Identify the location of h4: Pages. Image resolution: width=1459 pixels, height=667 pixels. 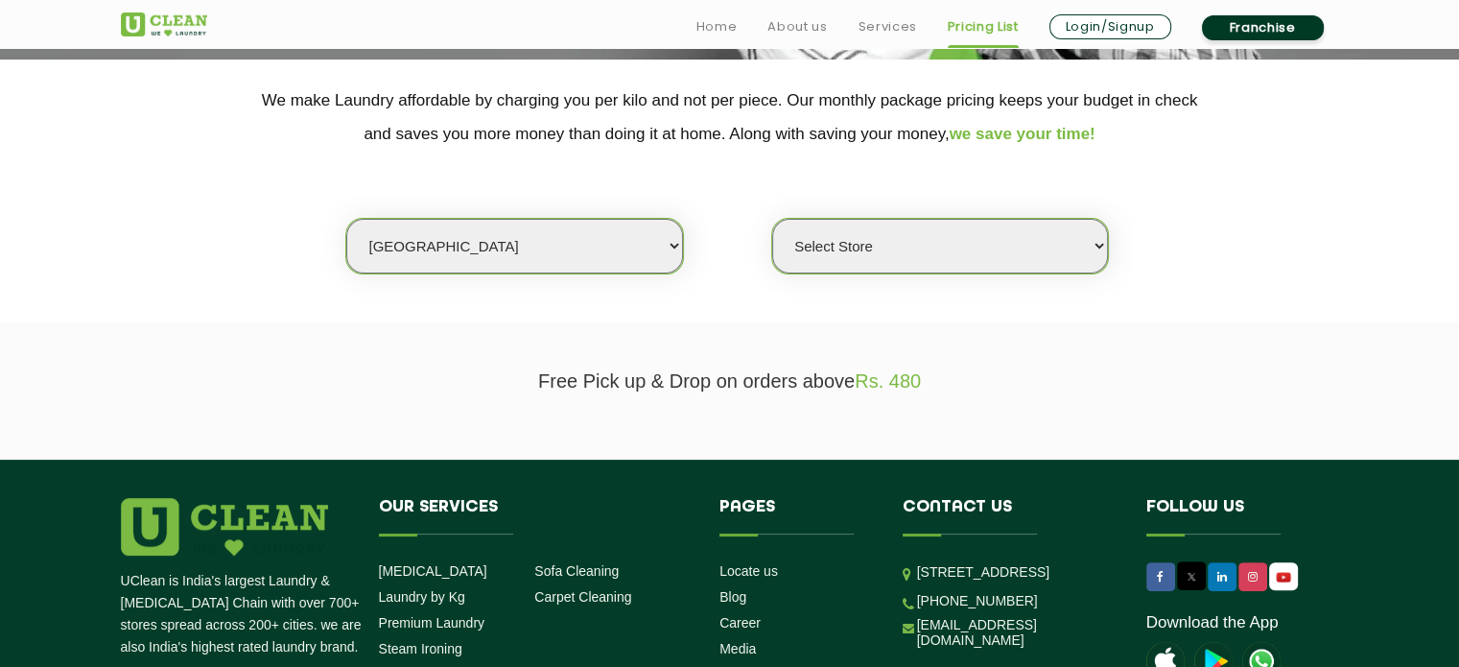
(796, 516).